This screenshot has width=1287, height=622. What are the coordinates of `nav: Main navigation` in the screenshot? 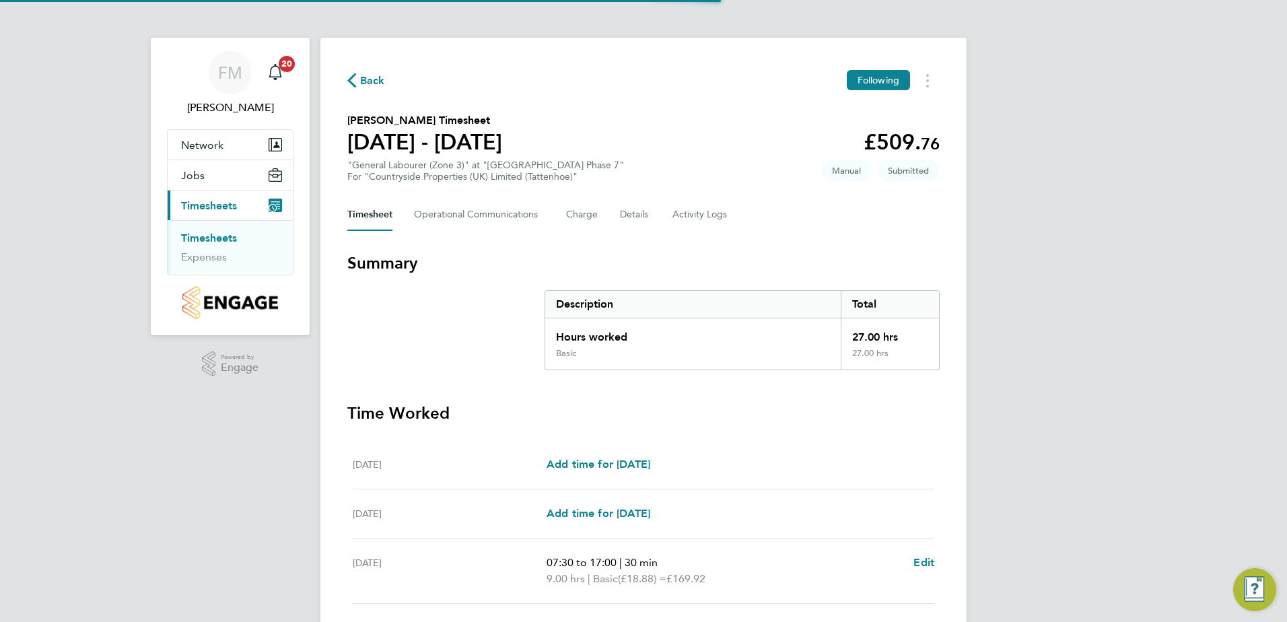 It's located at (230, 186).